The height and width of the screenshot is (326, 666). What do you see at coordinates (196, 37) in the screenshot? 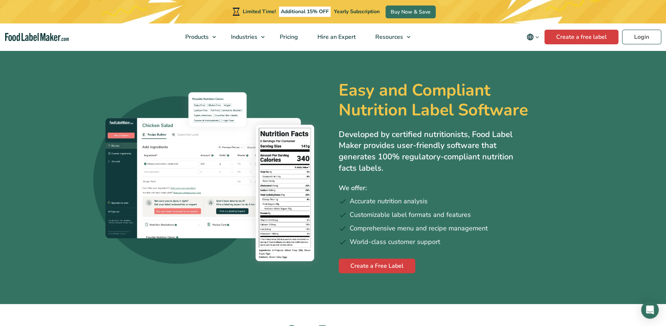
I see `span: Products` at bounding box center [196, 37].